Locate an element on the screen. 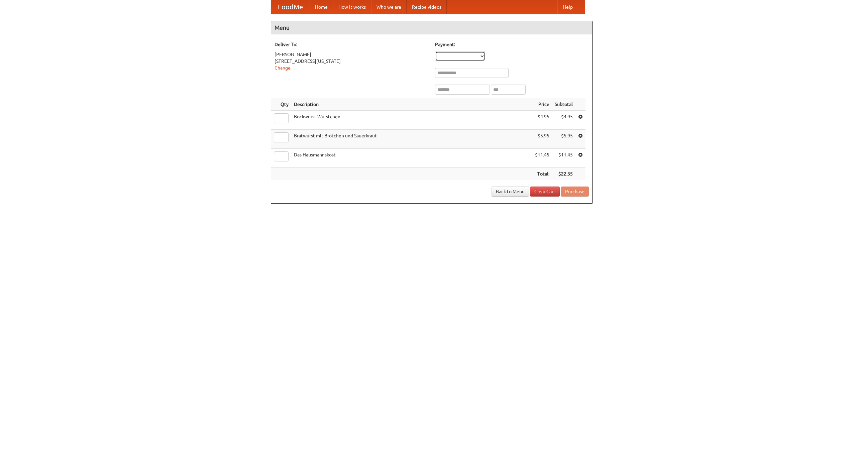  h5: Payment: is located at coordinates (512, 44).